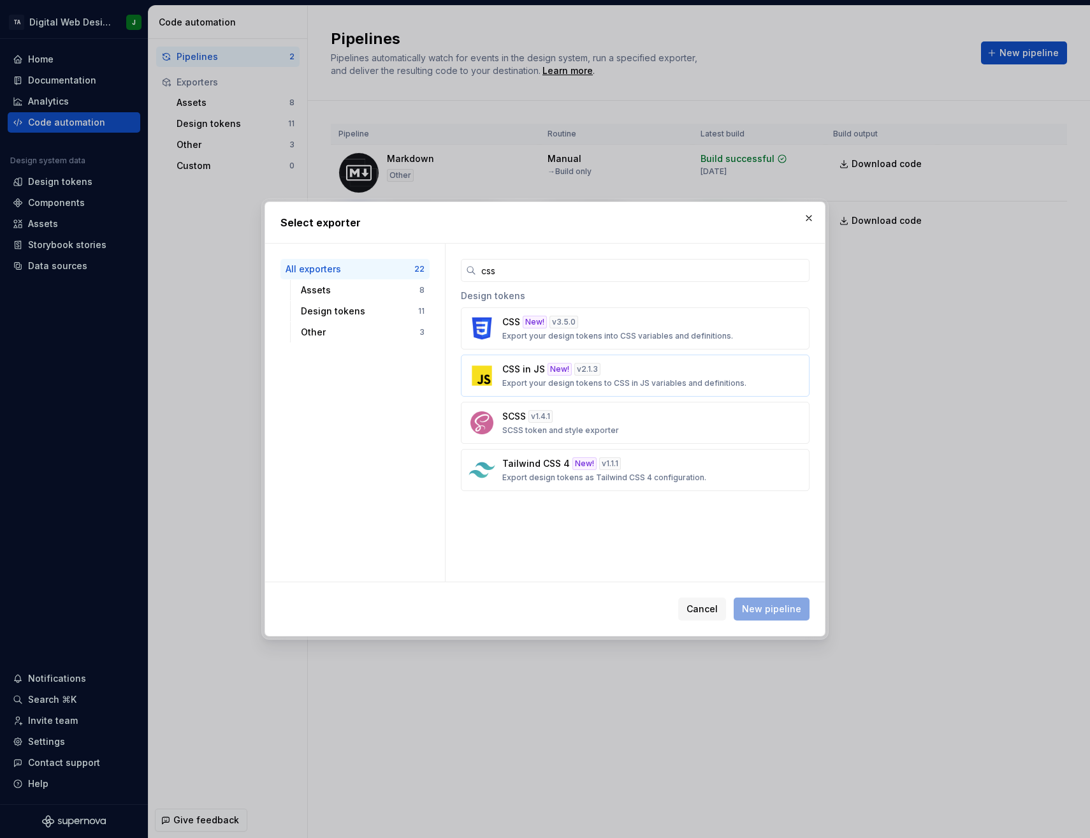  I want to click on button: Assets8, so click(363, 290).